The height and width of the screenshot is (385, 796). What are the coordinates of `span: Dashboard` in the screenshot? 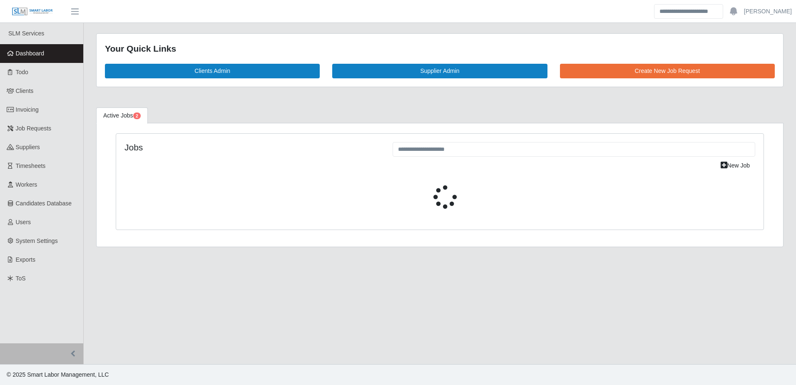 It's located at (30, 53).